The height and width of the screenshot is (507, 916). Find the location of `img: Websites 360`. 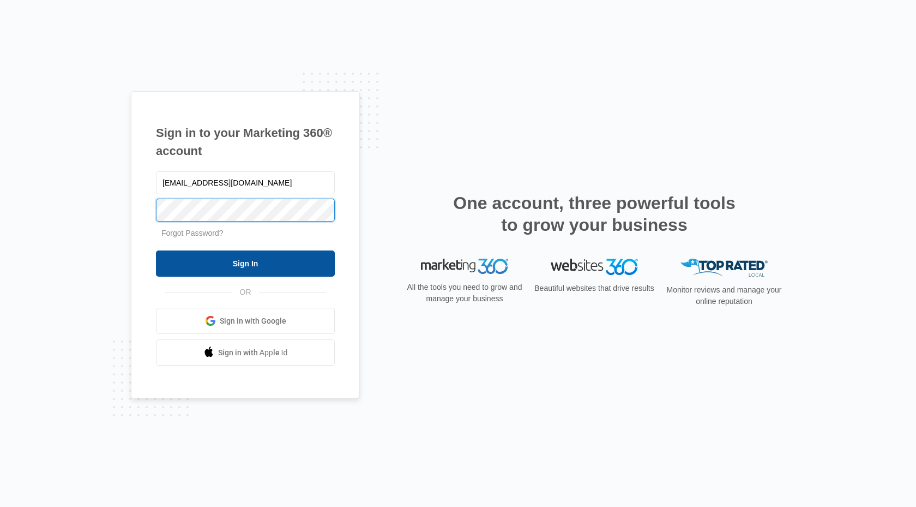

img: Websites 360 is located at coordinates (594, 266).